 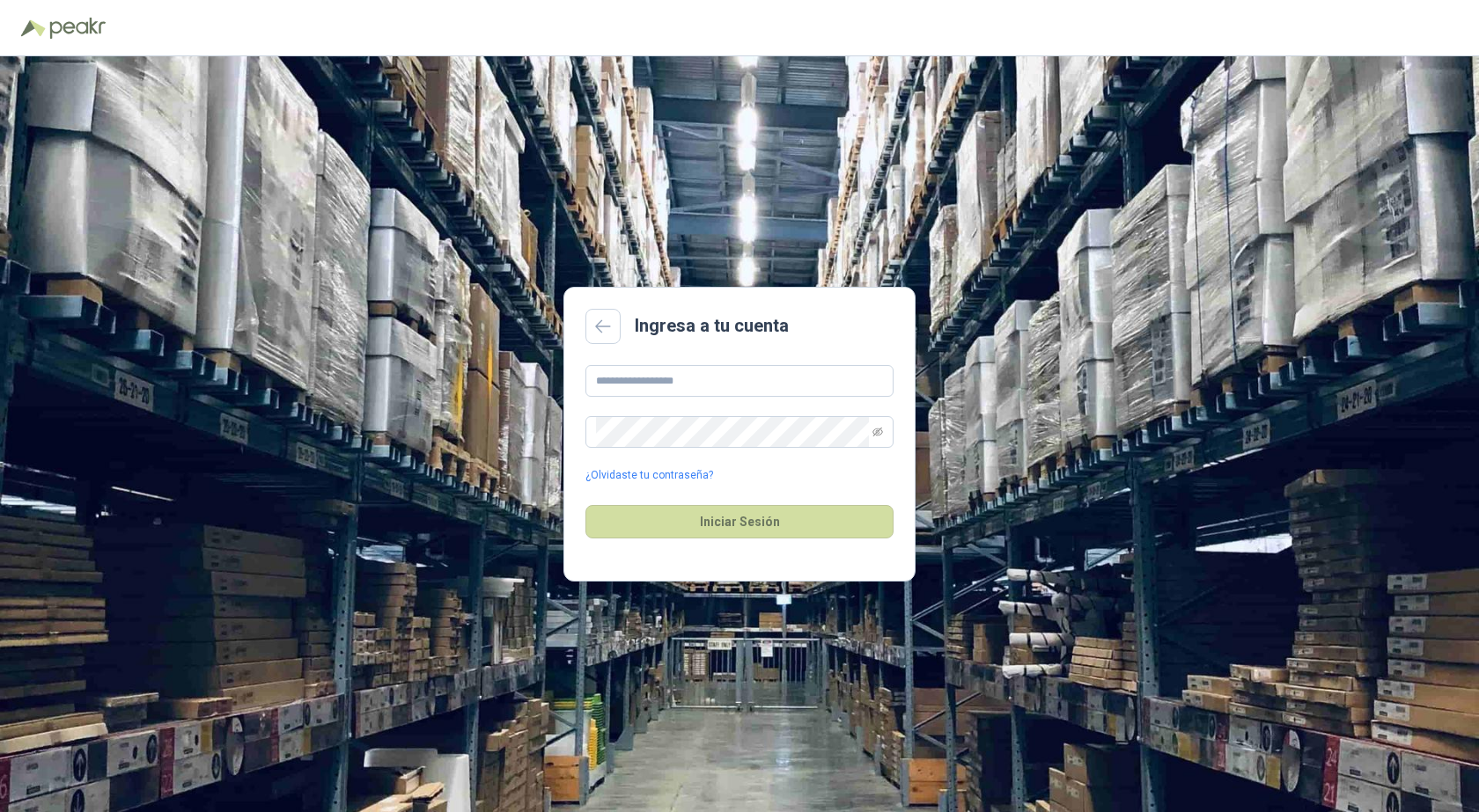 What do you see at coordinates (33, 29) in the screenshot?
I see `img: Logo` at bounding box center [33, 29].